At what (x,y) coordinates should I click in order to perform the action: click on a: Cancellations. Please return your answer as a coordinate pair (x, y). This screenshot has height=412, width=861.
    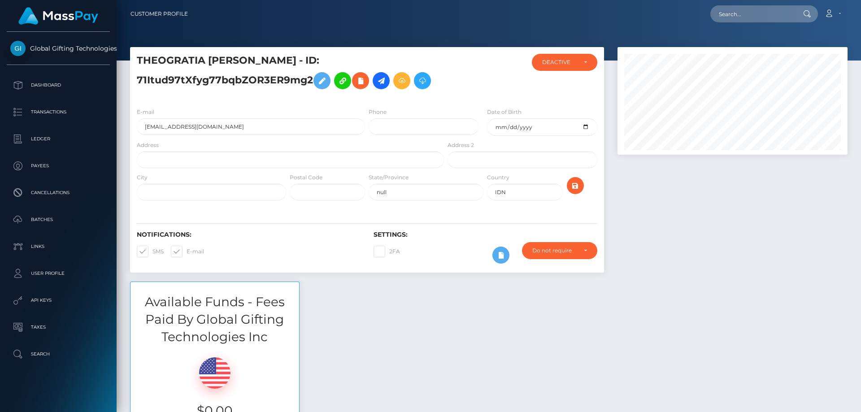
    Looking at the image, I should click on (58, 193).